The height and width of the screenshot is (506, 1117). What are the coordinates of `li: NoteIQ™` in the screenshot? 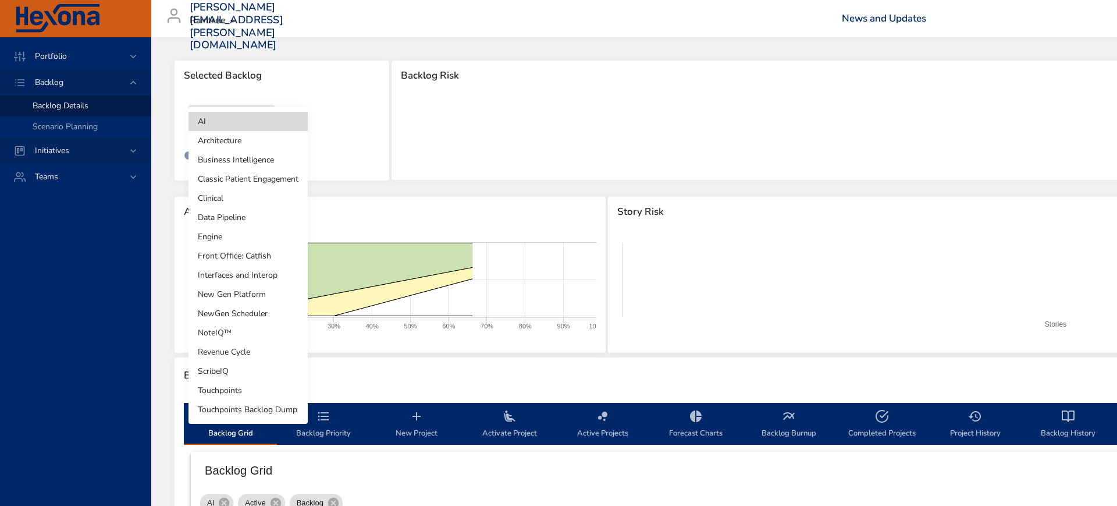 It's located at (248, 332).